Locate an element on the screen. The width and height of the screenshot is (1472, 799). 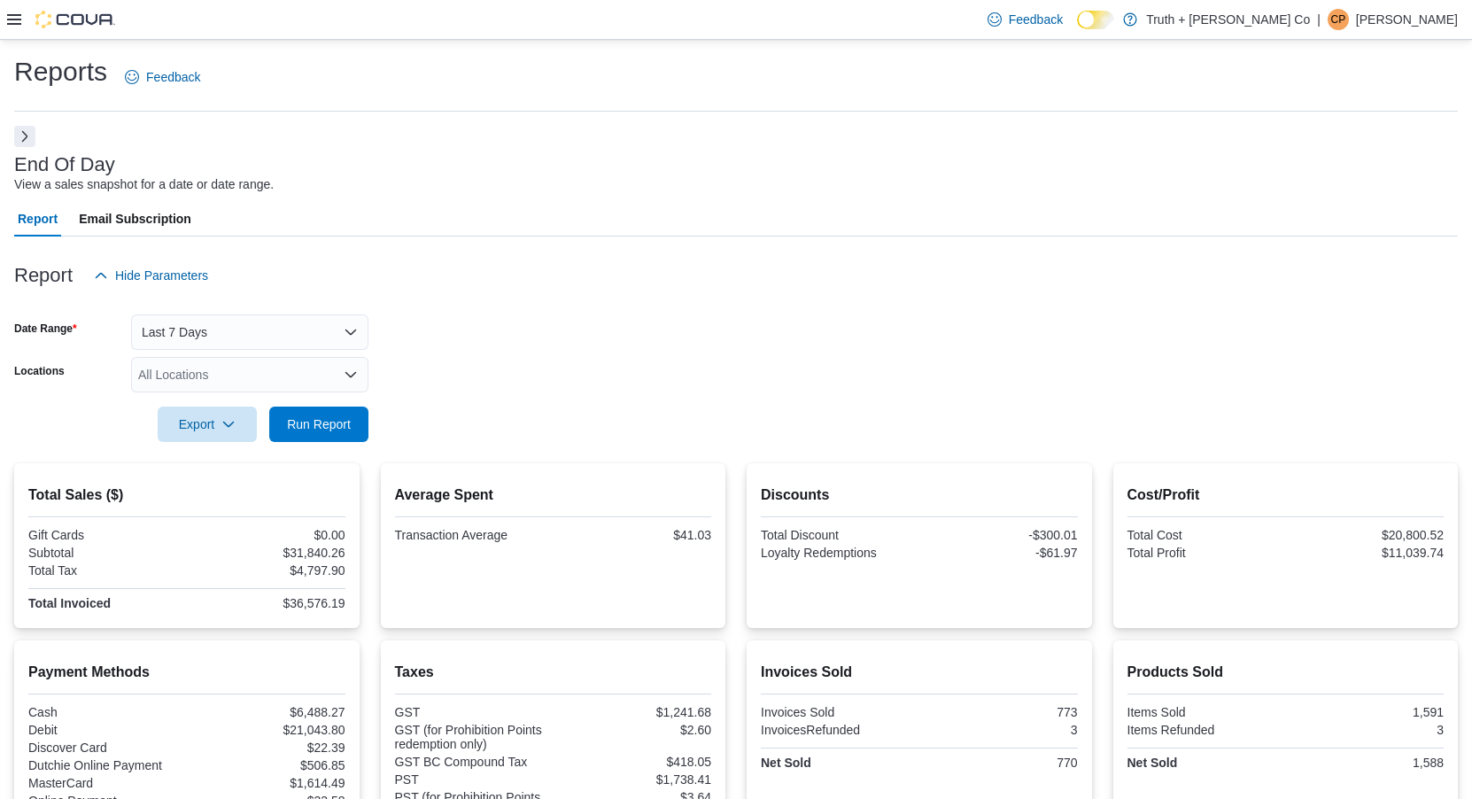
div: $21,043.80 is located at coordinates (267, 730).